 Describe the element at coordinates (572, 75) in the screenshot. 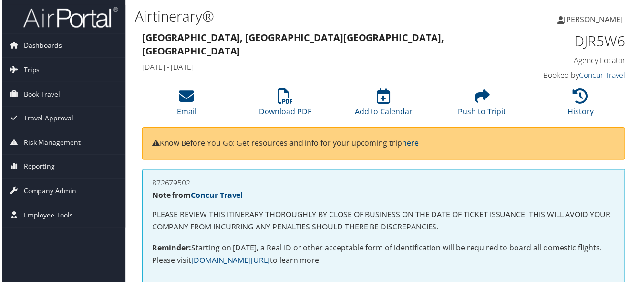

I see `h4: Booked by` at that location.